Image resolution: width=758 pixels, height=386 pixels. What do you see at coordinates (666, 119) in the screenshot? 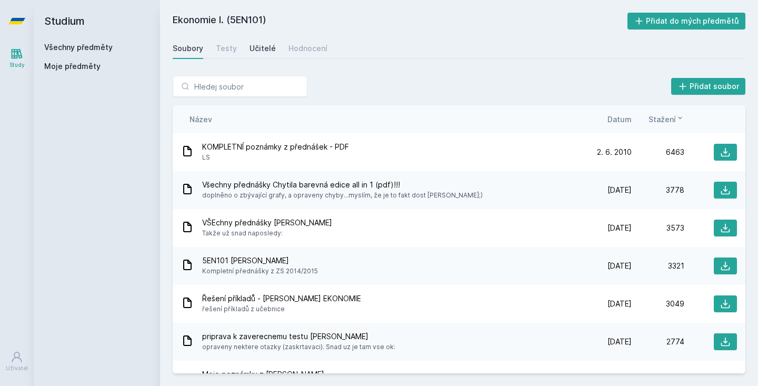
I see `button: Stažení` at bounding box center [666, 119].